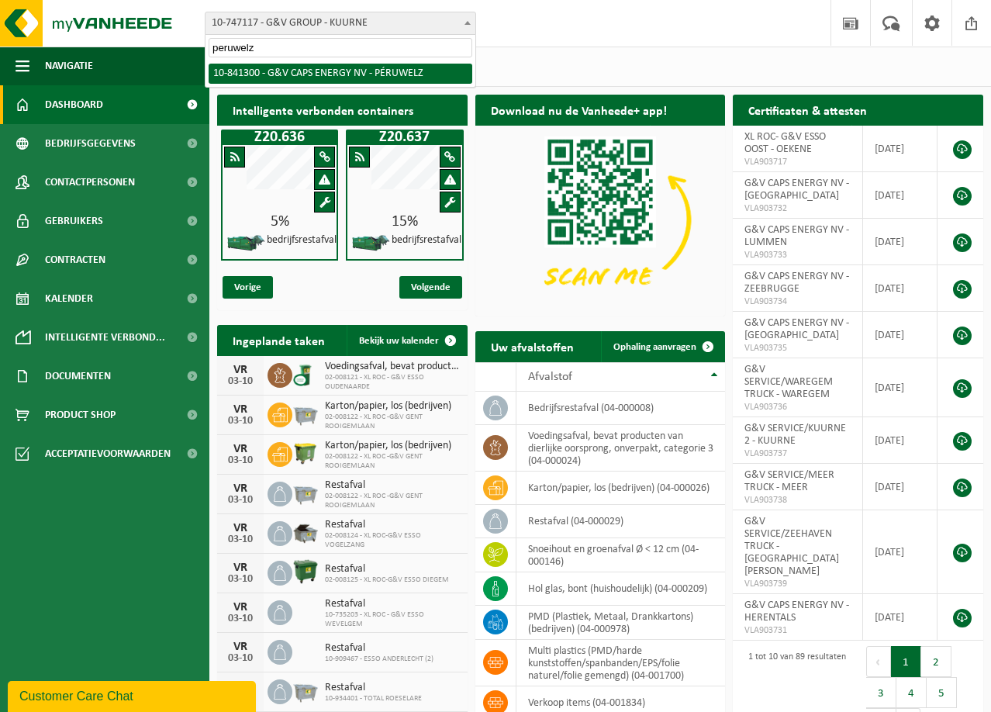 This screenshot has width=991, height=712. What do you see at coordinates (797, 500) in the screenshot?
I see `span: VLA903738` at bounding box center [797, 500].